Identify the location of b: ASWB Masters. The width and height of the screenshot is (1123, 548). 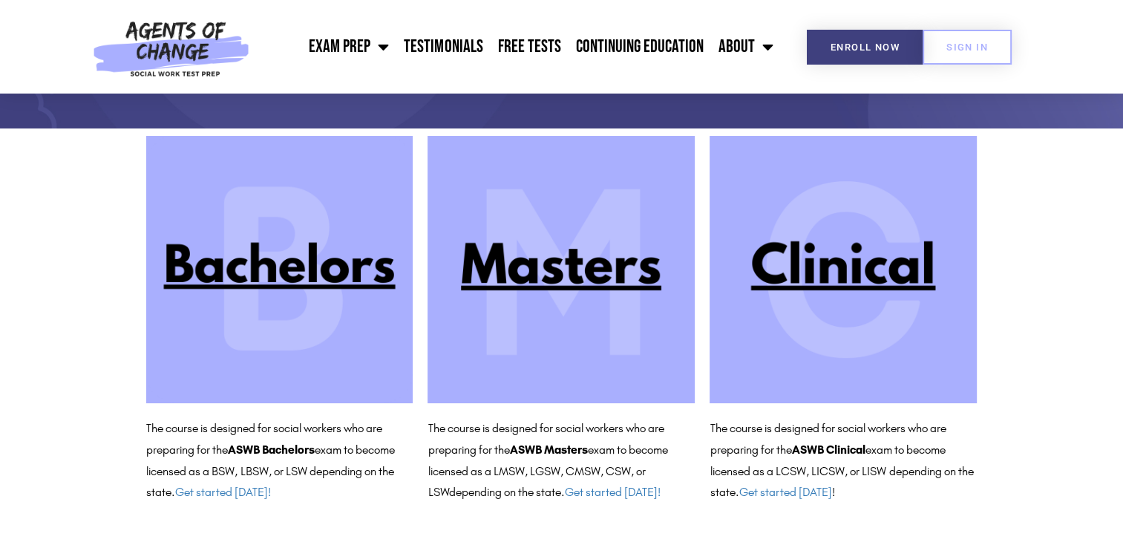
(548, 449).